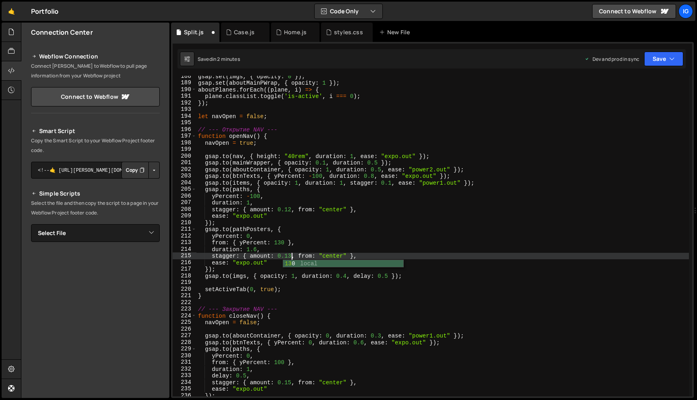  What do you see at coordinates (184, 103) in the screenshot?
I see `div: 192` at bounding box center [184, 103].